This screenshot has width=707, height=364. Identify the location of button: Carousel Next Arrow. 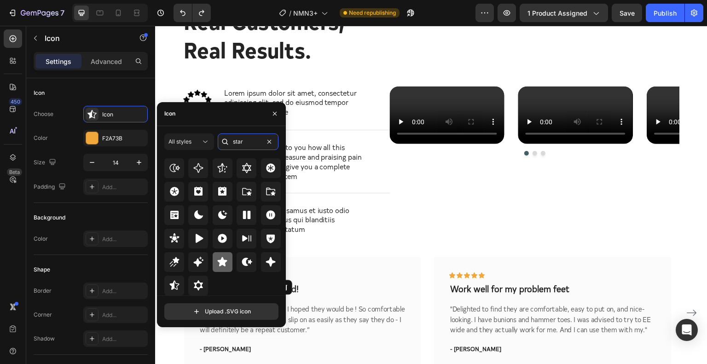
(537, 287).